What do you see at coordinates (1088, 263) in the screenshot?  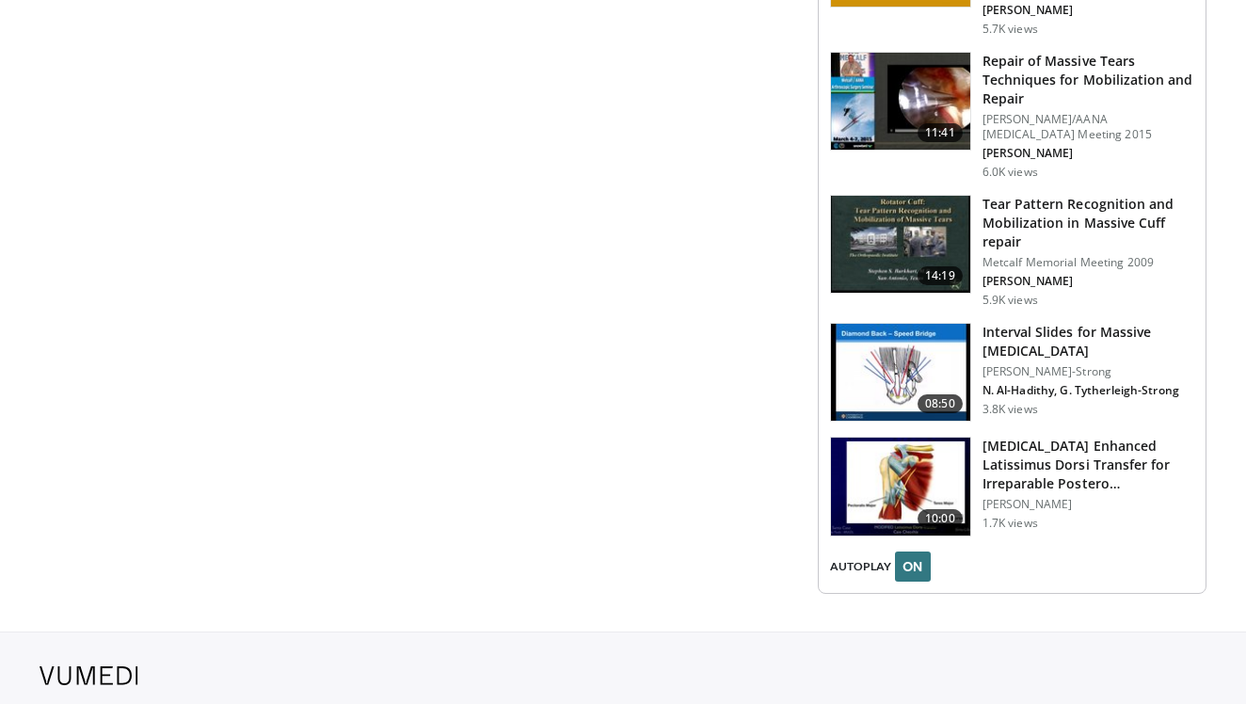 I see `p: Metcalf Memorial Meeting 2009` at bounding box center [1088, 263].